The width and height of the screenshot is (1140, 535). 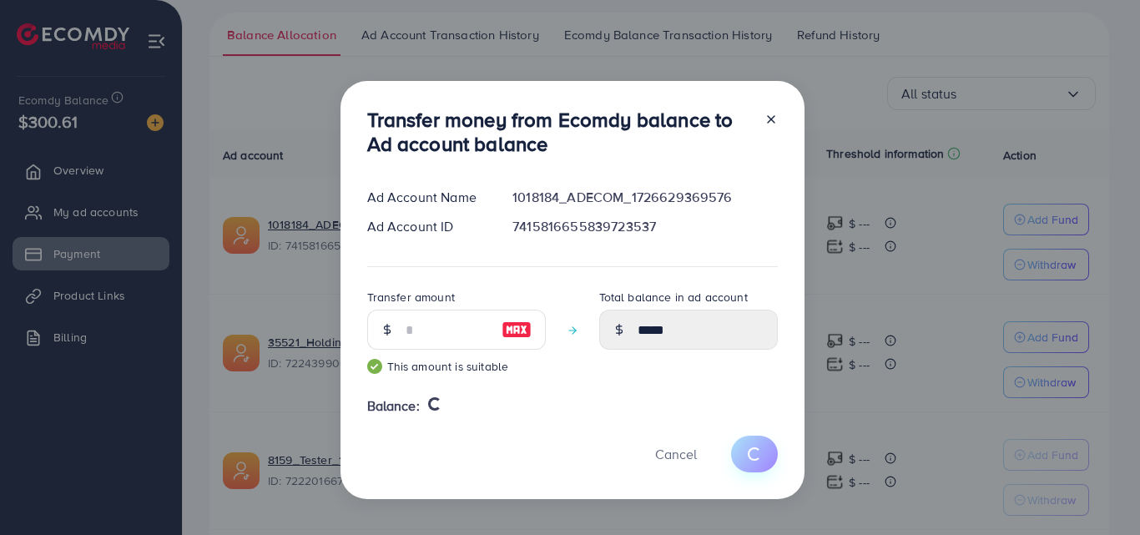 What do you see at coordinates (375, 366) in the screenshot?
I see `img: guide` at bounding box center [375, 366].